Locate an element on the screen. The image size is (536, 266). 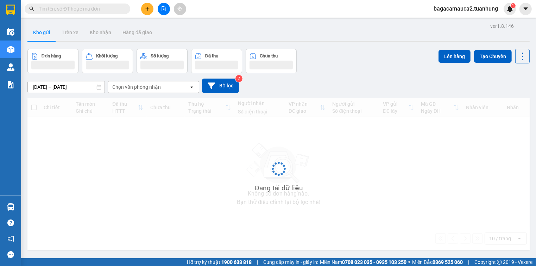
div: Chọn văn phòng nhận is located at coordinates (136, 87).